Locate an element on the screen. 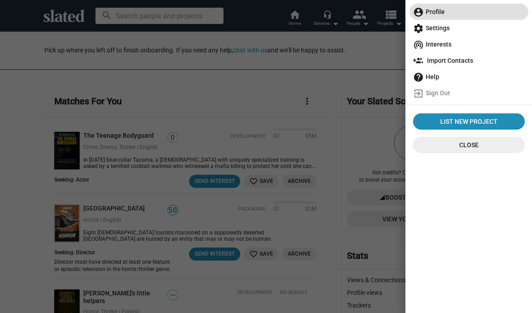  a: List New Project is located at coordinates (469, 122).